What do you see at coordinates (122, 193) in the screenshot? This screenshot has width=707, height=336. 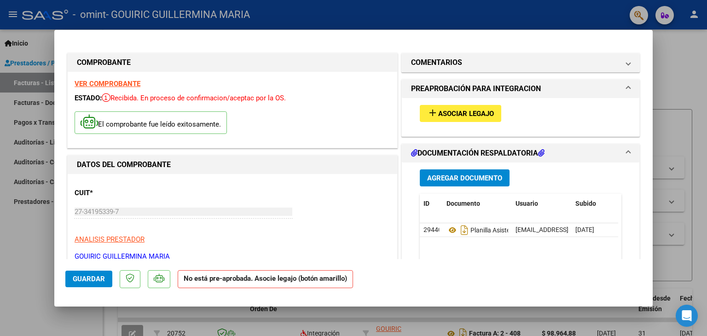 I see `p: CUIT` at bounding box center [122, 193].